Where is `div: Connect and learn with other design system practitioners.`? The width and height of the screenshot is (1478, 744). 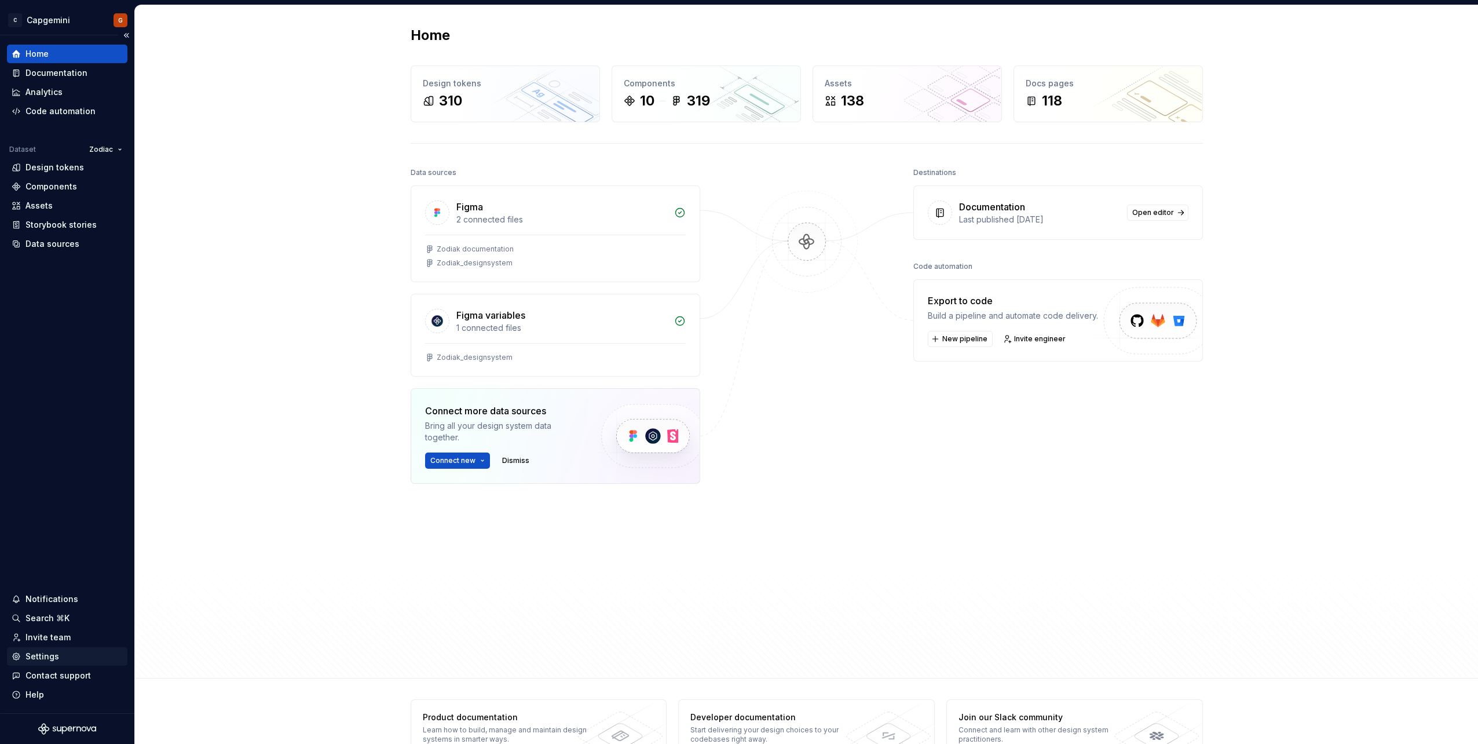 div: Connect and learn with other design system practitioners. is located at coordinates (1042, 734).